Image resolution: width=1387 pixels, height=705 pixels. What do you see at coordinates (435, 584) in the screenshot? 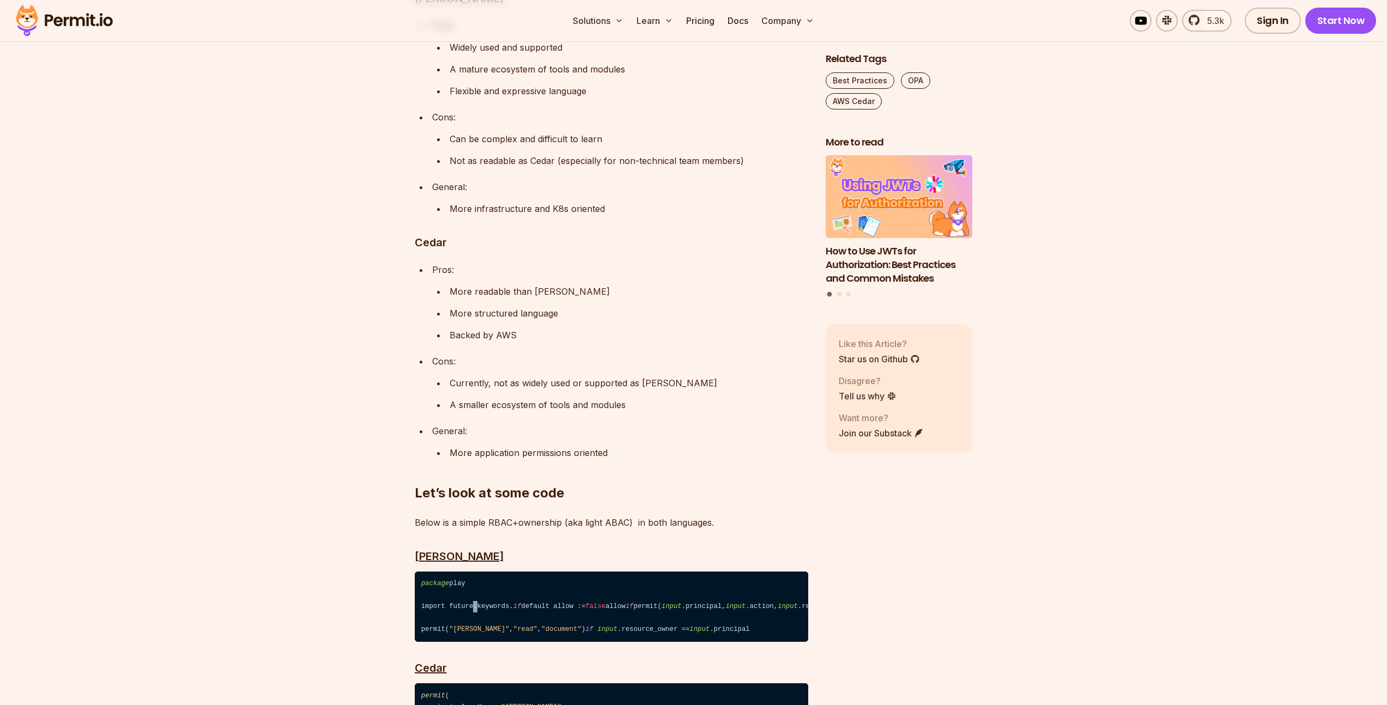
I see `span: package` at bounding box center [435, 584].